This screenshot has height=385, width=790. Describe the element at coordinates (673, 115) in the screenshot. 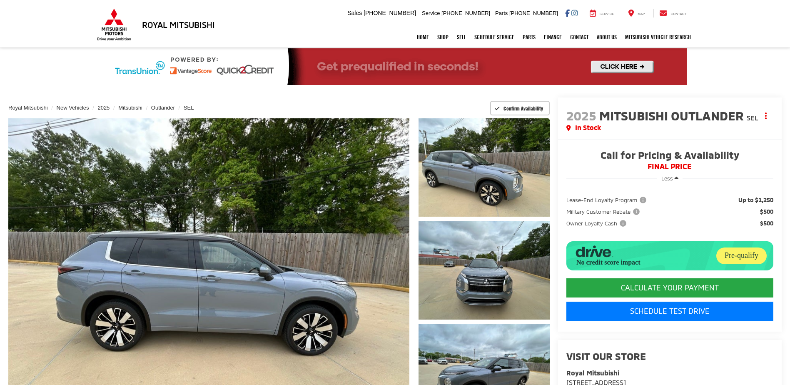

I see `span: Mitsubishi Outlander` at that location.